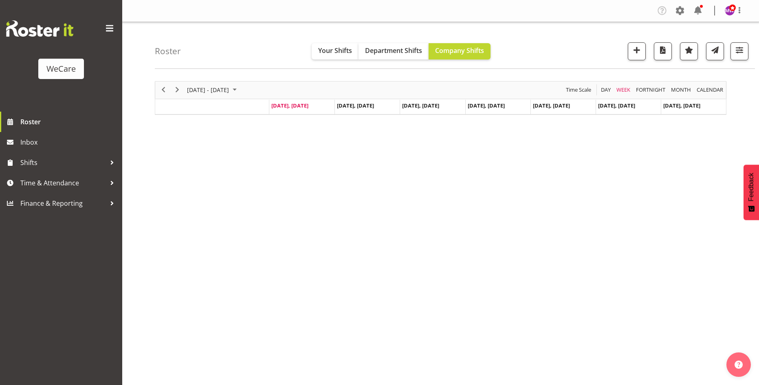 This screenshot has height=385, width=759. Describe the element at coordinates (163, 90) in the screenshot. I see `button: Previous` at that location.